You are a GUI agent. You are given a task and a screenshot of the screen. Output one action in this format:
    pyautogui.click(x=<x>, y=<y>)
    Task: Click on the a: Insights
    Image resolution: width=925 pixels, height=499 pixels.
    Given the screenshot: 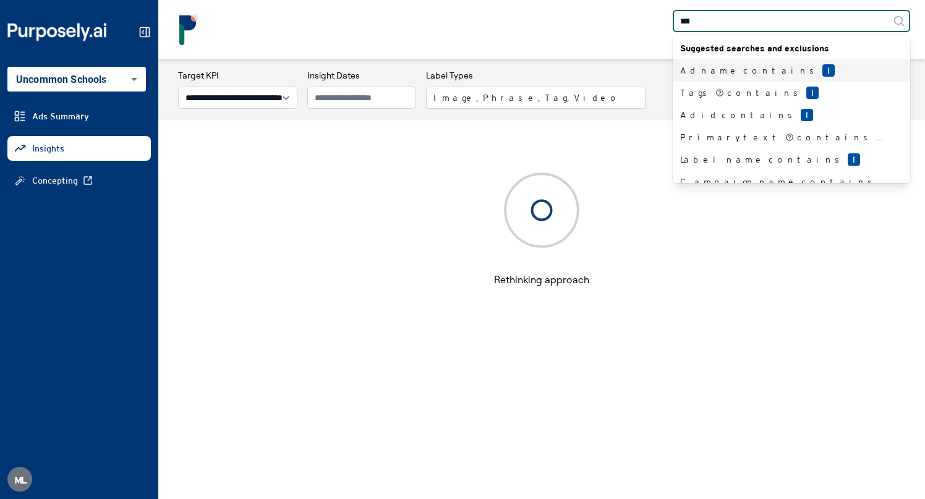 What is the action you would take?
    pyautogui.click(x=79, y=148)
    